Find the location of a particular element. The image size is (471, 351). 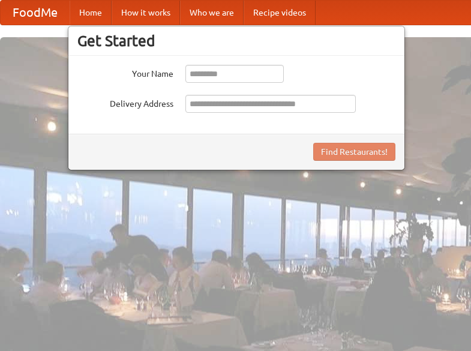

label: Your Name is located at coordinates (125, 72).